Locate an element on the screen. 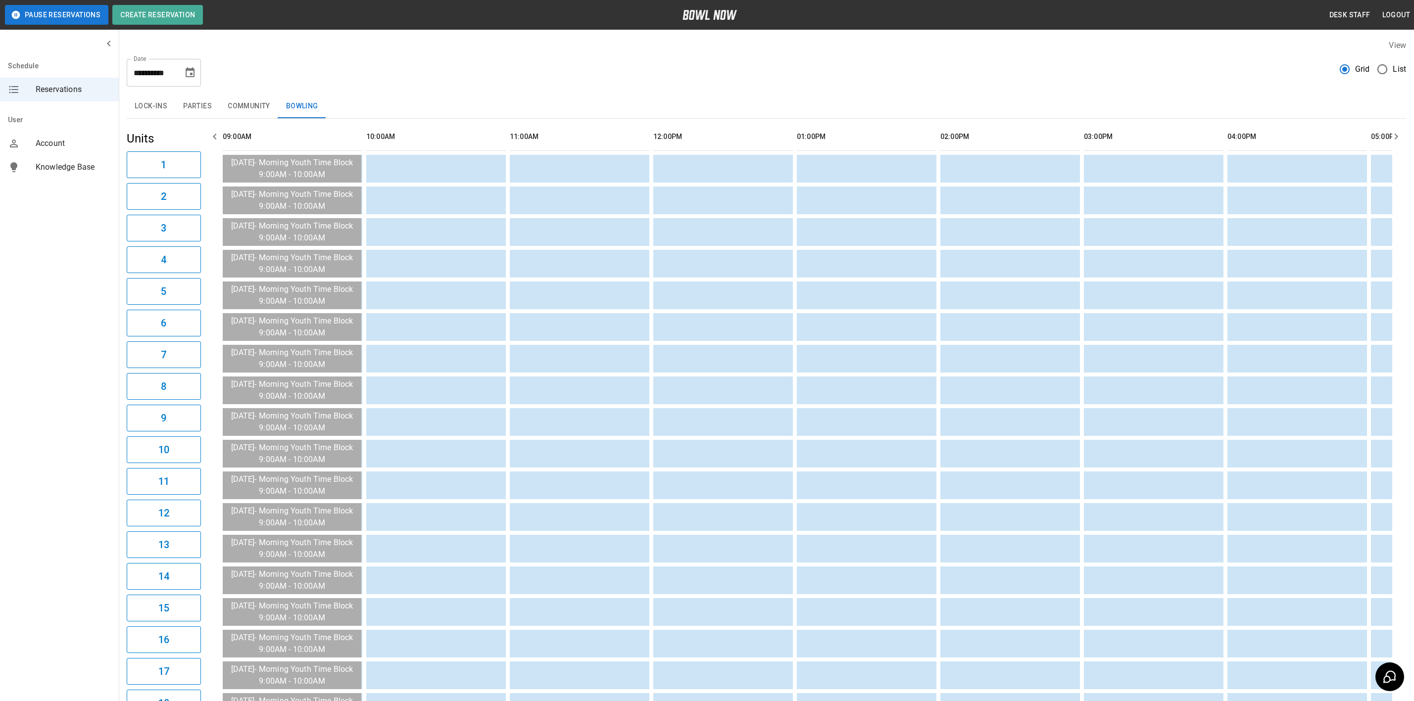 This screenshot has width=1414, height=701. h6: 10 is located at coordinates (164, 450).